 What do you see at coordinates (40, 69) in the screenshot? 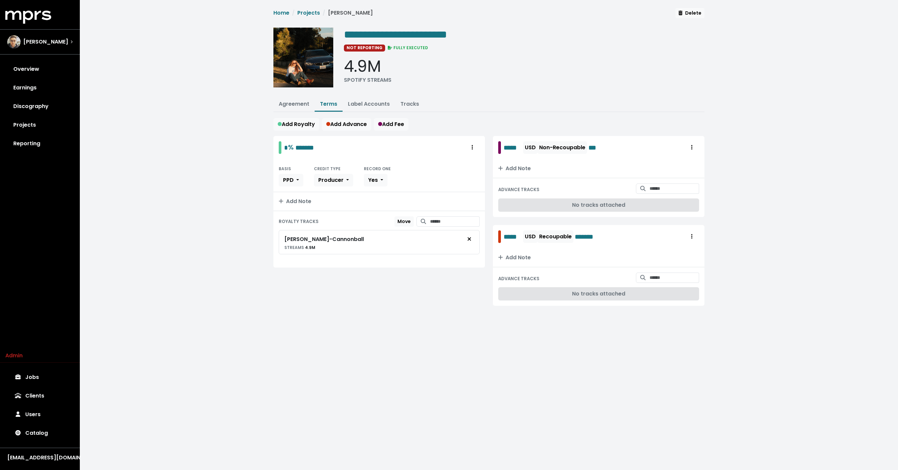
I see `a: Overview` at bounding box center [40, 69].